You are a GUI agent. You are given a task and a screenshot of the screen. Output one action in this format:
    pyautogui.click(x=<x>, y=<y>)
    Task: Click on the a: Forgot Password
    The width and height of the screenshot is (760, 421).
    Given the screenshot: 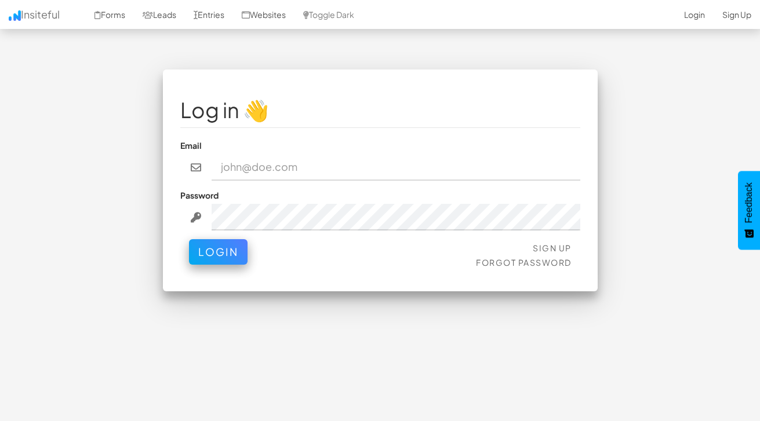 What is the action you would take?
    pyautogui.click(x=524, y=263)
    